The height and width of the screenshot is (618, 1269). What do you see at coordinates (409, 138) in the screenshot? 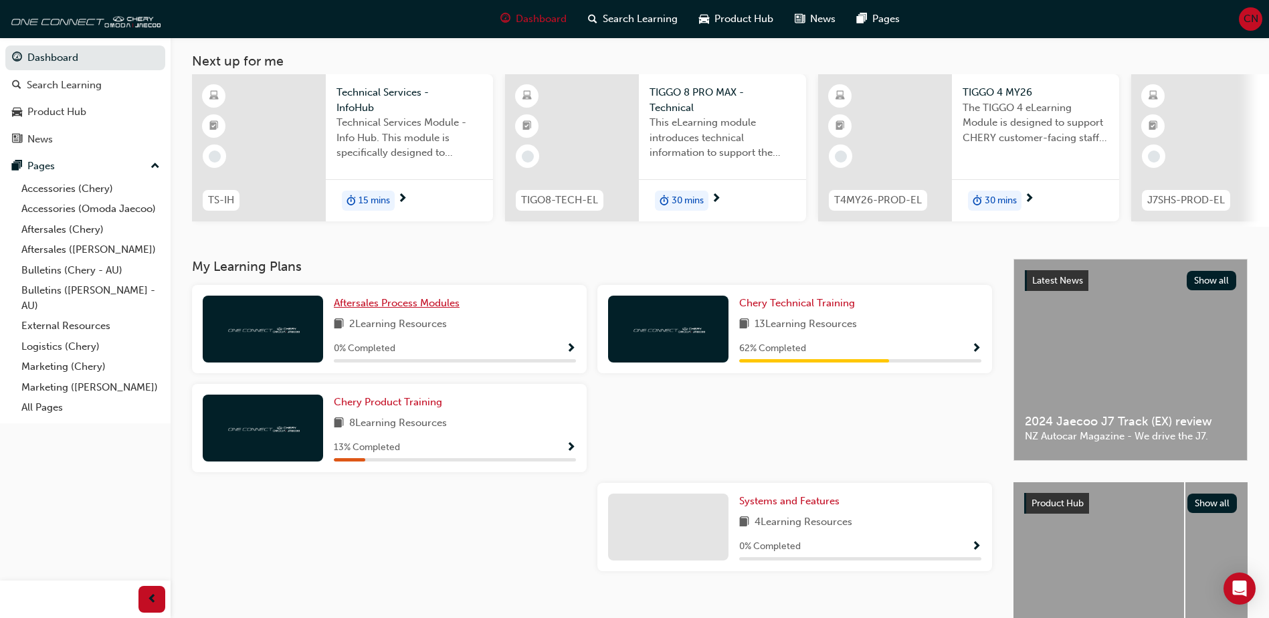
I see `span: Technical Services Module - Info Hub. This module is specifically designed to address the require...` at bounding box center [409, 138].